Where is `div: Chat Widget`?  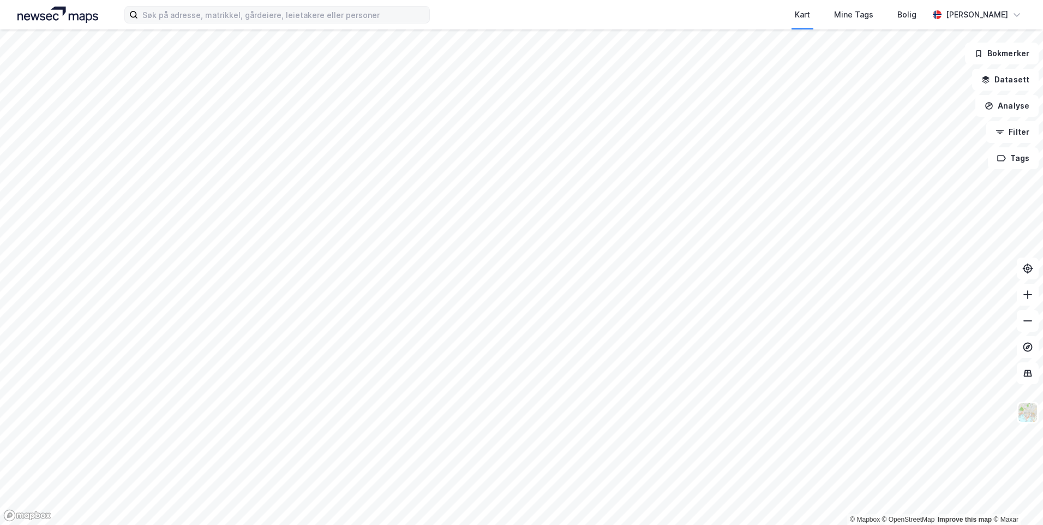 div: Chat Widget is located at coordinates (1016, 499).